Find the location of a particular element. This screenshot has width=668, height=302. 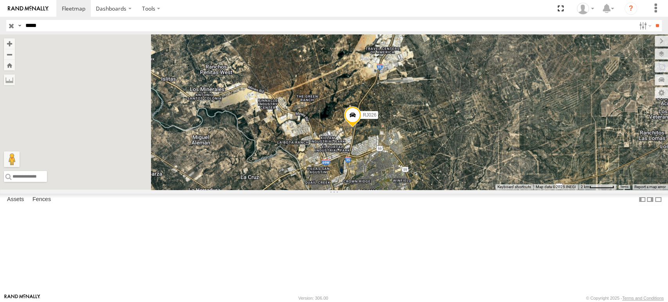

label: Dock Summary Table to the Left is located at coordinates (642, 199).